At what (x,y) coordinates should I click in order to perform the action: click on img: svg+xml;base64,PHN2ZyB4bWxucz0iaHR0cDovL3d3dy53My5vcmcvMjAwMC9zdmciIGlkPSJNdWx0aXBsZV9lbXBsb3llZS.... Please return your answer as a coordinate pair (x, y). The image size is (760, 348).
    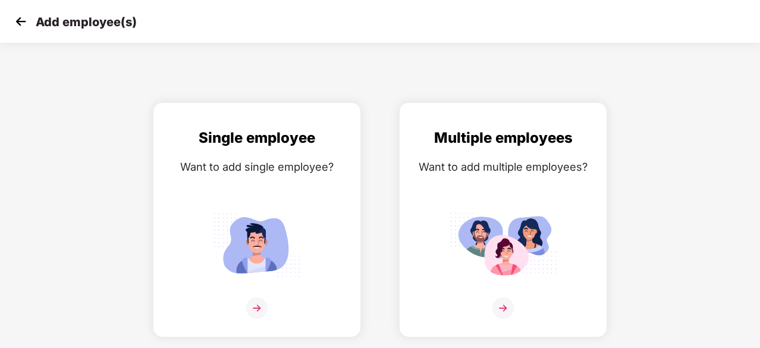
    Looking at the image, I should click on (503, 245).